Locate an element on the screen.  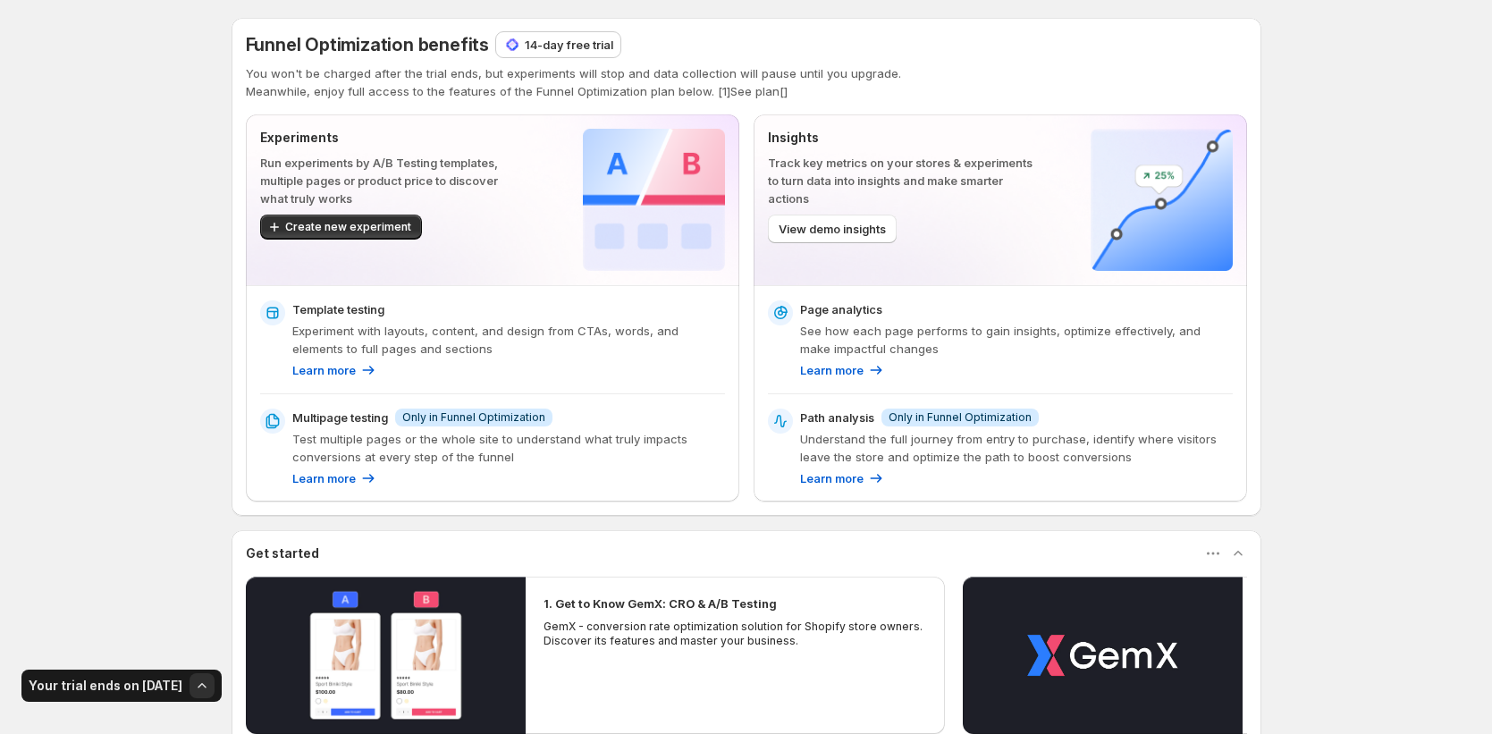
p: Meanwhile, enjoy full access to the features of the Funnel Optimization plan below. [1]See plan[] is located at coordinates (747, 91).